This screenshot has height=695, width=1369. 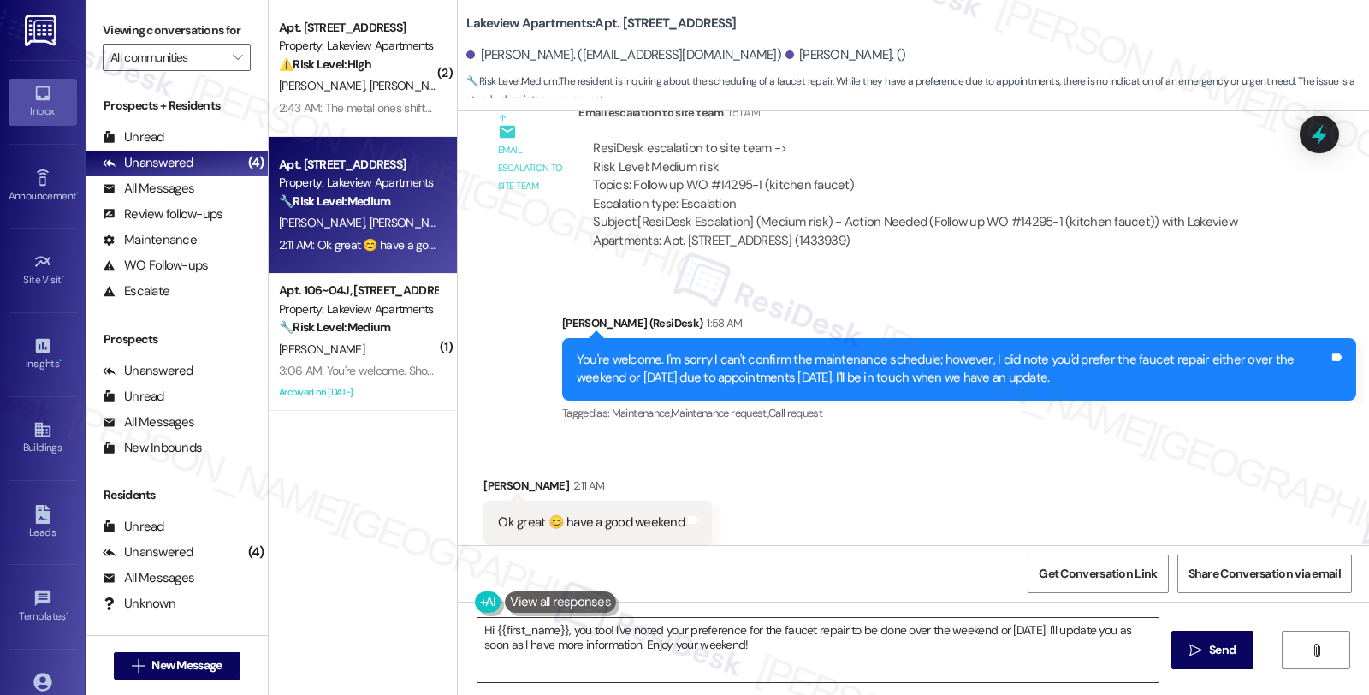 What do you see at coordinates (1098, 573) in the screenshot?
I see `button: Get Conversation Link` at bounding box center [1098, 573].